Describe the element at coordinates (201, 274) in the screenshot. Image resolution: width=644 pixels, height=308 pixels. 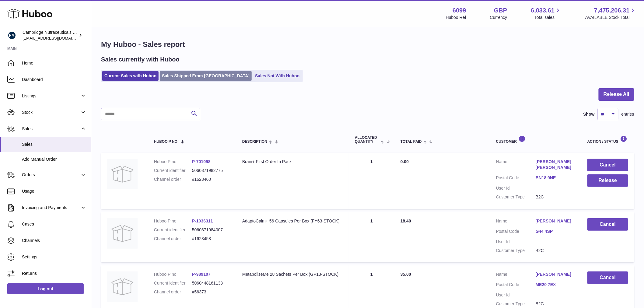
I see `a: P-989107` at that location.